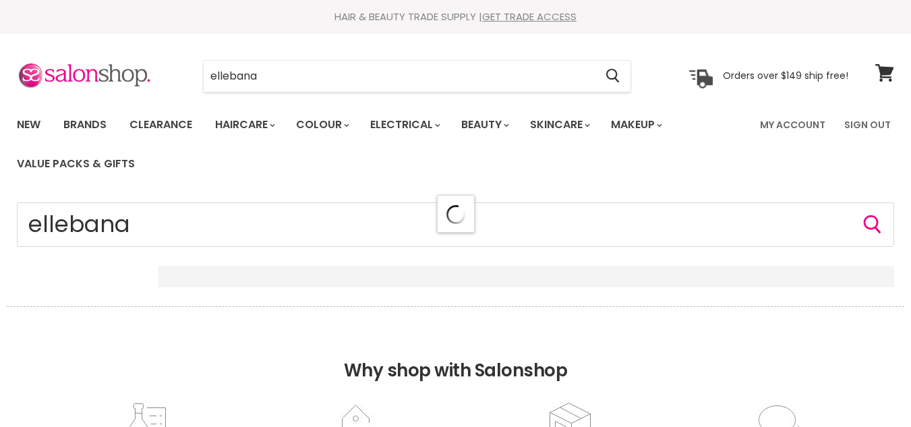 The image size is (911, 427). Describe the element at coordinates (792, 125) in the screenshot. I see `a: My Account` at that location.